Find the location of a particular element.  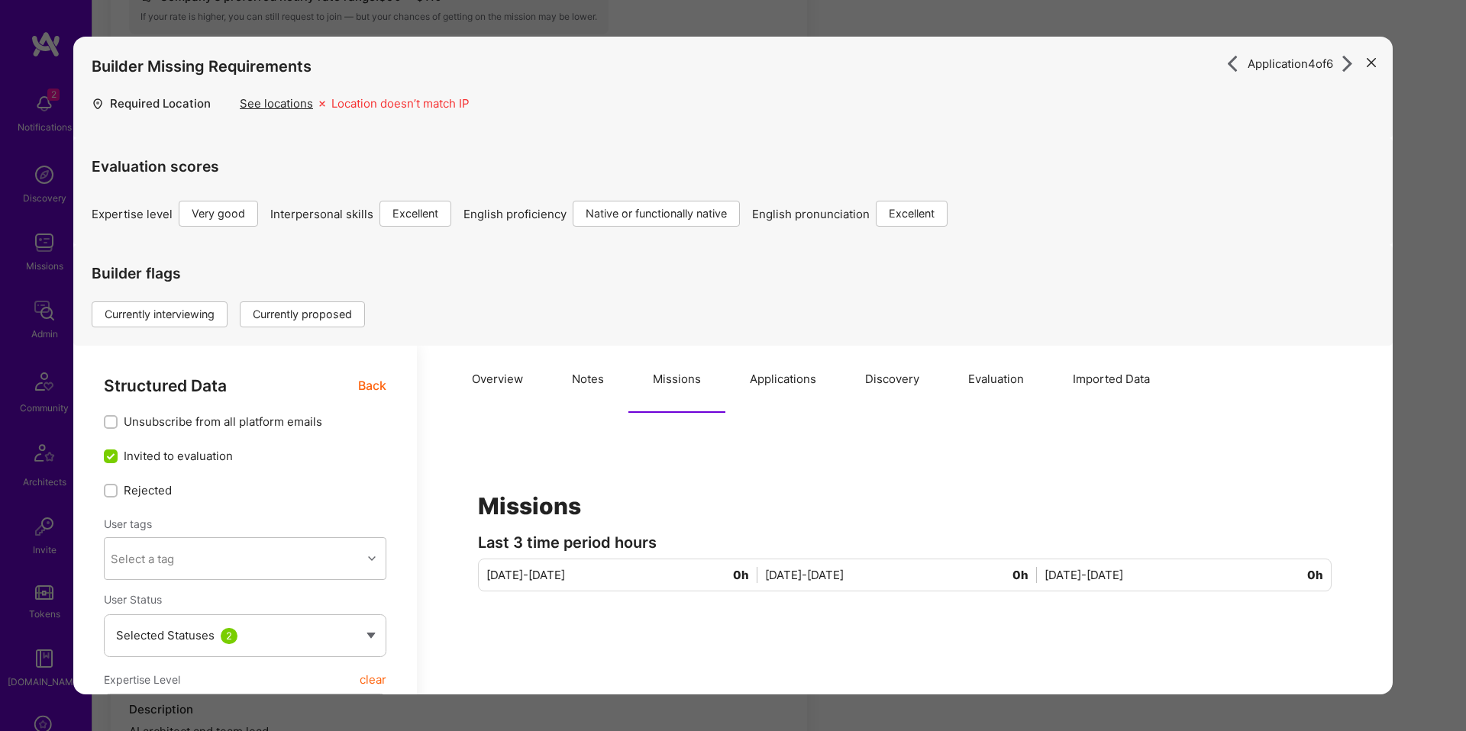

i: icon Close is located at coordinates (1371, 63).